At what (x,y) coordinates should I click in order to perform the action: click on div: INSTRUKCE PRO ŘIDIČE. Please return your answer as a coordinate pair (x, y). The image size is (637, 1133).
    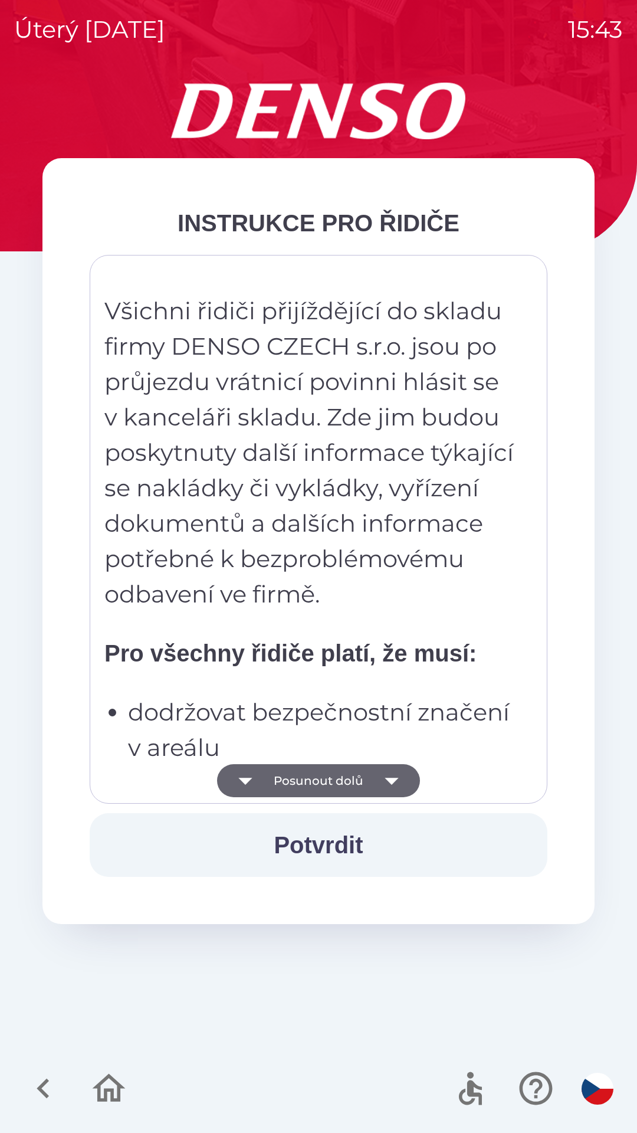
    Looking at the image, I should click on (319, 223).